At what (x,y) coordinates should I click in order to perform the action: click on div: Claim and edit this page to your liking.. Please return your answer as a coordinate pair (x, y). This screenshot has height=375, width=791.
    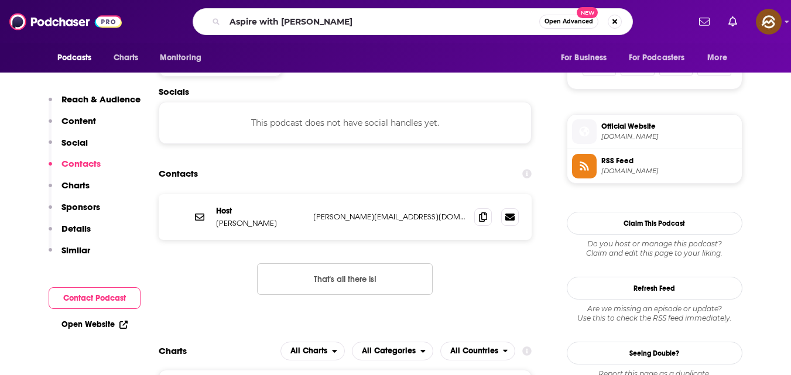
    Looking at the image, I should click on (654, 249).